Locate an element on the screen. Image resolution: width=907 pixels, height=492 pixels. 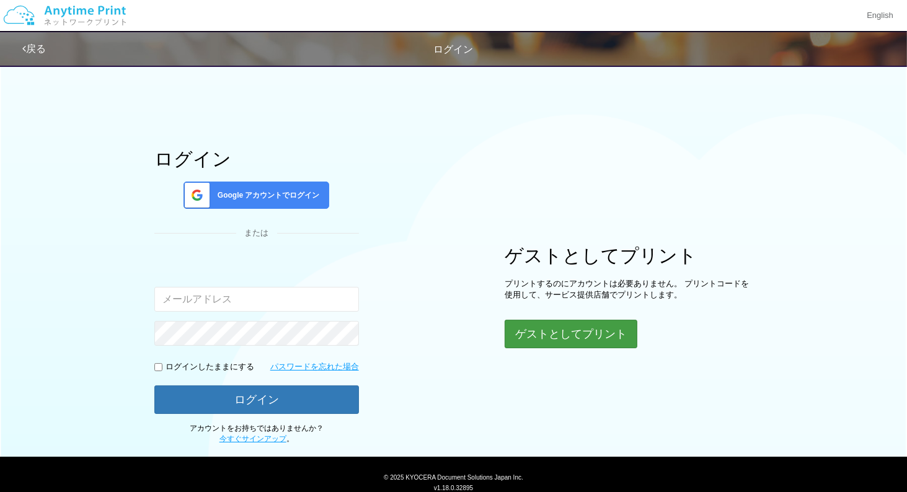
a: パスワードを忘れた場合 is located at coordinates (314, 367).